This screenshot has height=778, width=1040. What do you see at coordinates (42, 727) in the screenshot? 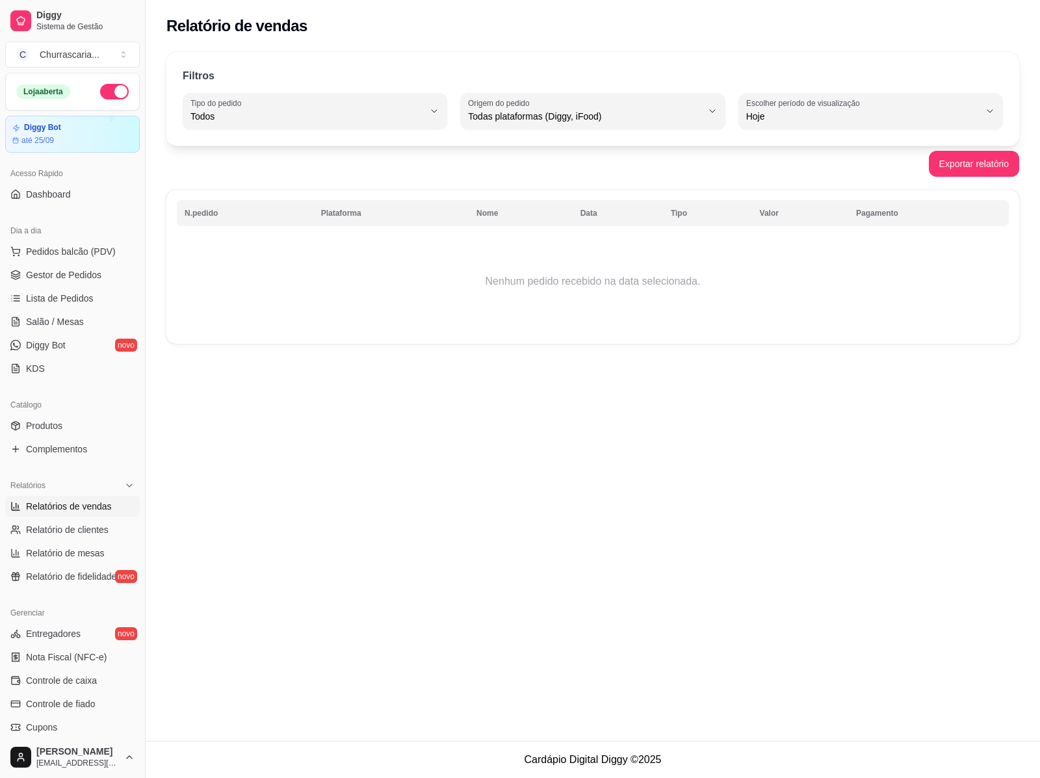
I see `span: Cupons` at bounding box center [42, 727].